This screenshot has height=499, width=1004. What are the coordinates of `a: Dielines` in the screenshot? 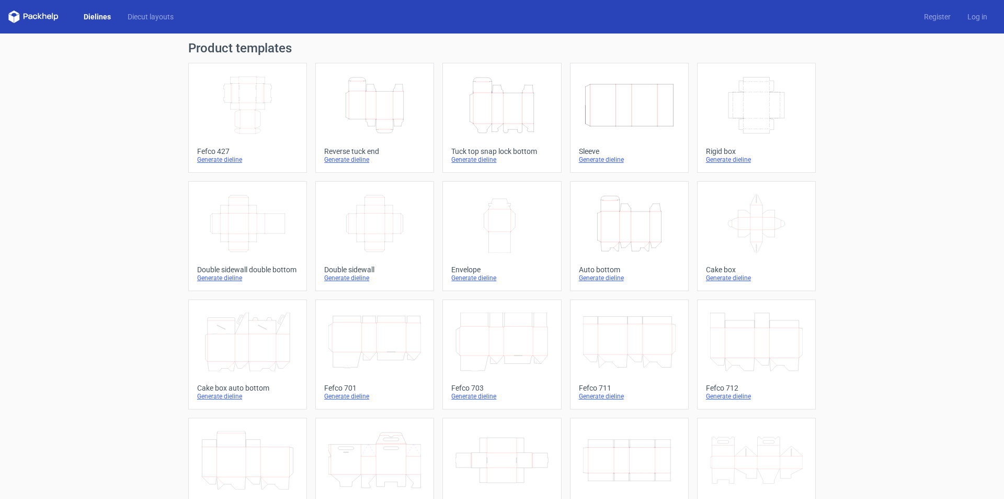 It's located at (97, 17).